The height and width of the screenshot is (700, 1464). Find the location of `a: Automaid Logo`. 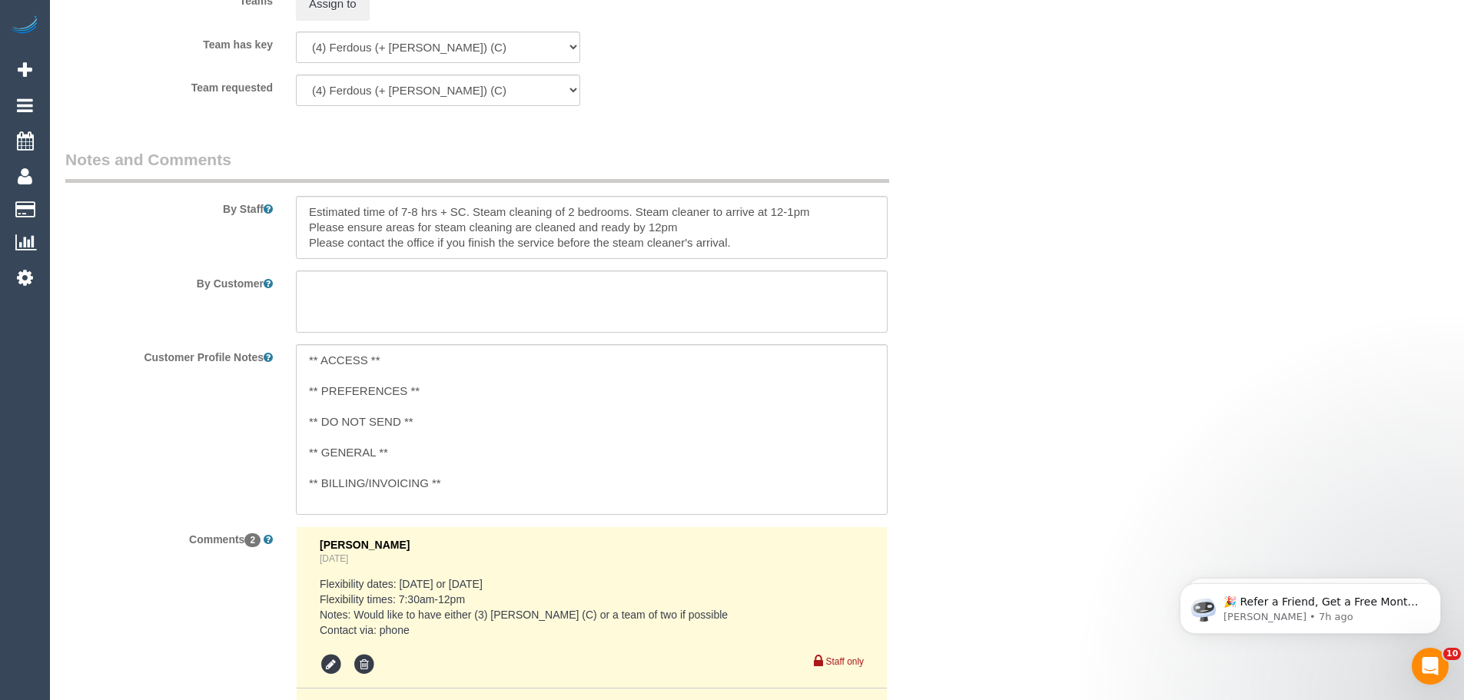

a: Automaid Logo is located at coordinates (25, 26).